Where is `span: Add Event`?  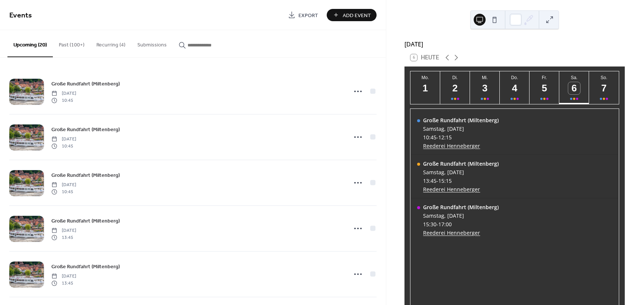
span: Add Event is located at coordinates (357, 15).